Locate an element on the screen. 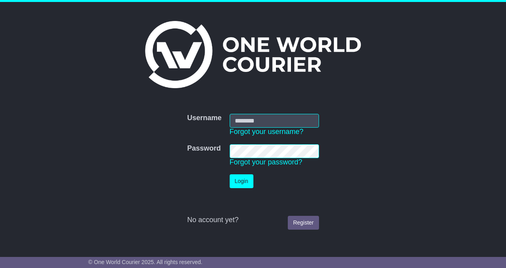  button: Login is located at coordinates (242, 181).